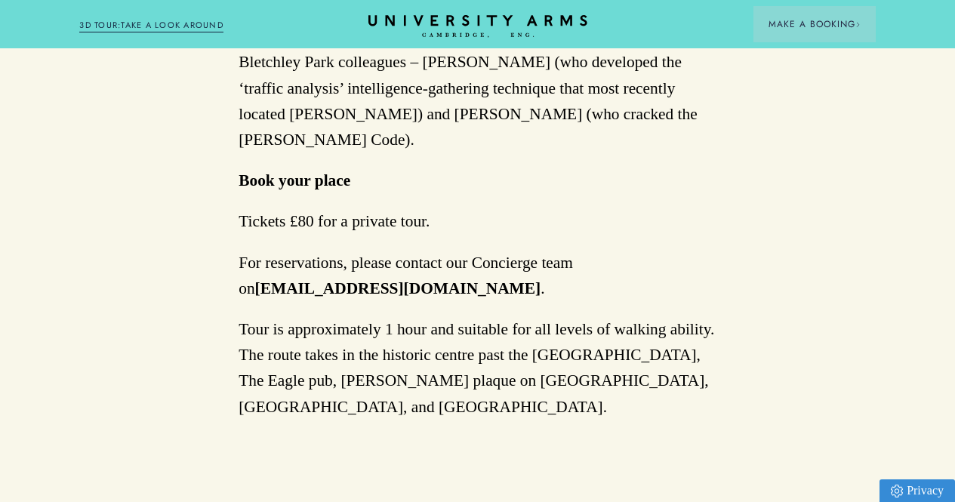 This screenshot has height=502, width=955. I want to click on img: Privacy, so click(897, 491).